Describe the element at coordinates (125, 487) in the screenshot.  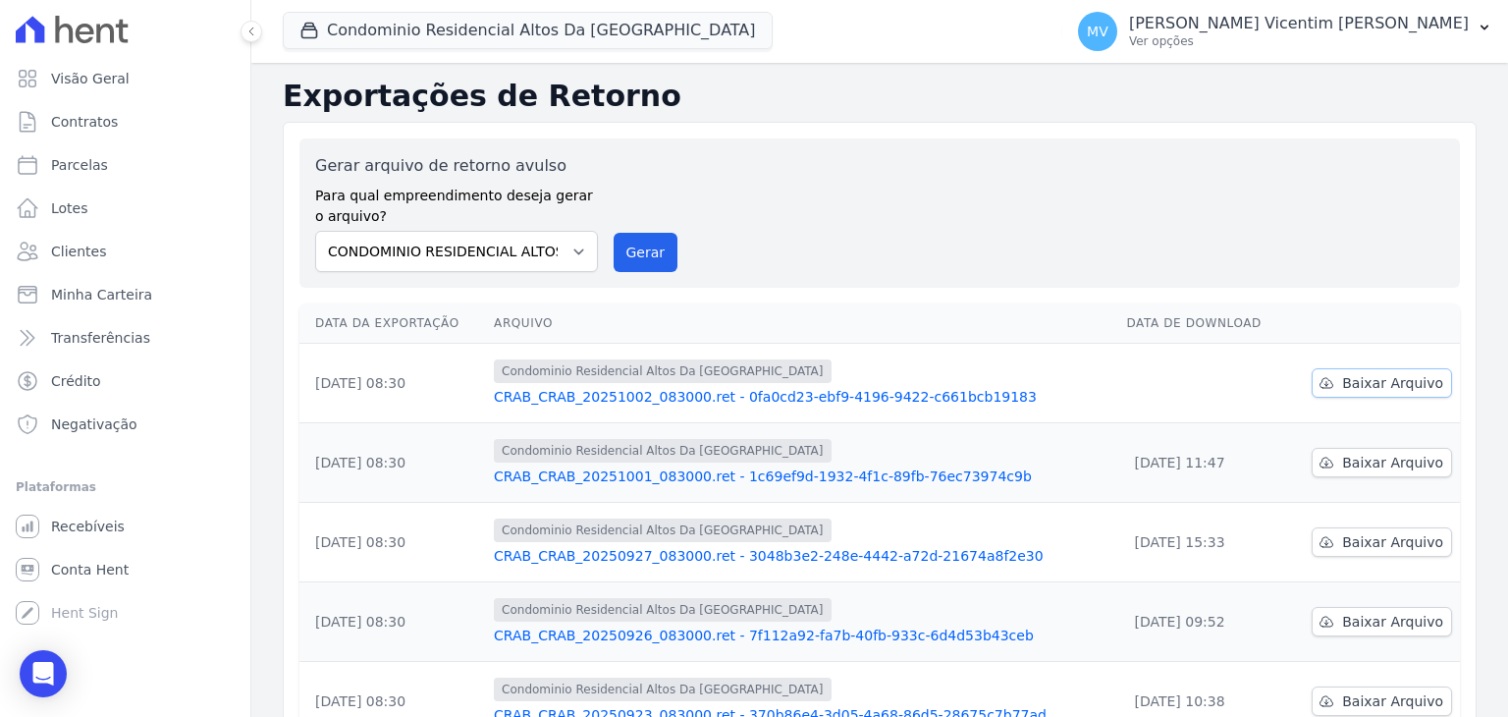
I see `div: Plataformas` at that location.